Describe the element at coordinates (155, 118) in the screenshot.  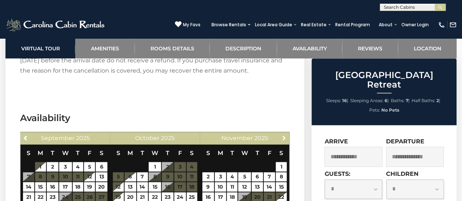
I see `h3: Availability` at that location.